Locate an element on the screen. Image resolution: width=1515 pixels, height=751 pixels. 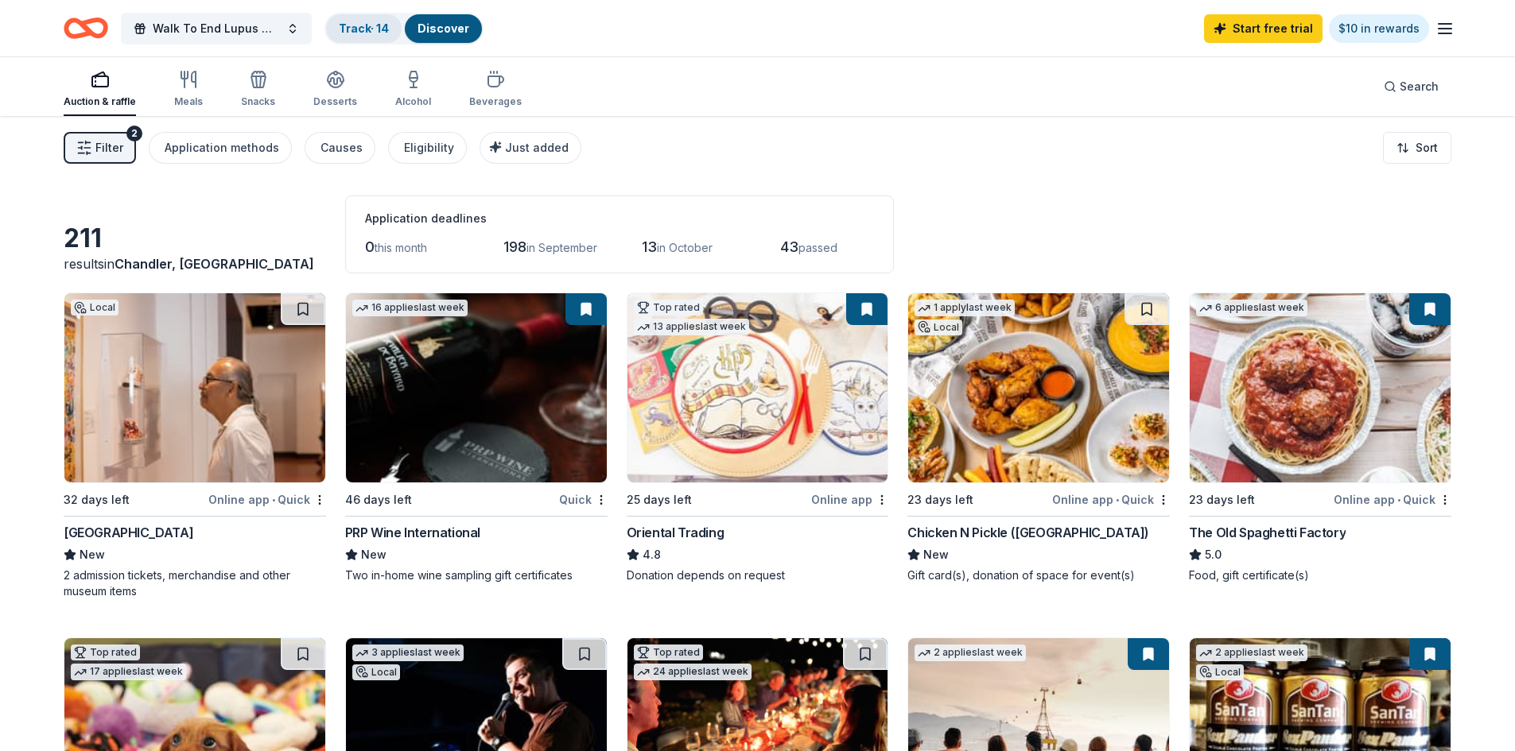
div: 24 applies last week is located at coordinates (693, 672).